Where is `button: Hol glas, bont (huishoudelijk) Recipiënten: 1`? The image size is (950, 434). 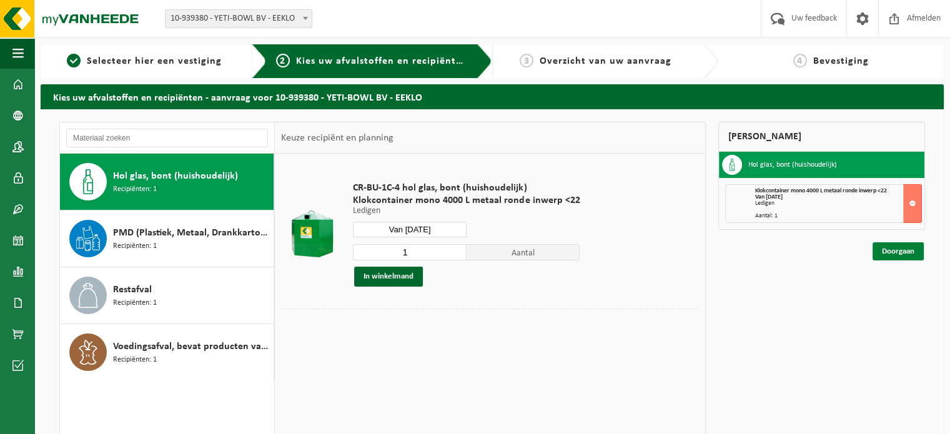
button: Hol glas, bont (huishoudelijk) Recipiënten: 1 is located at coordinates (167, 182).